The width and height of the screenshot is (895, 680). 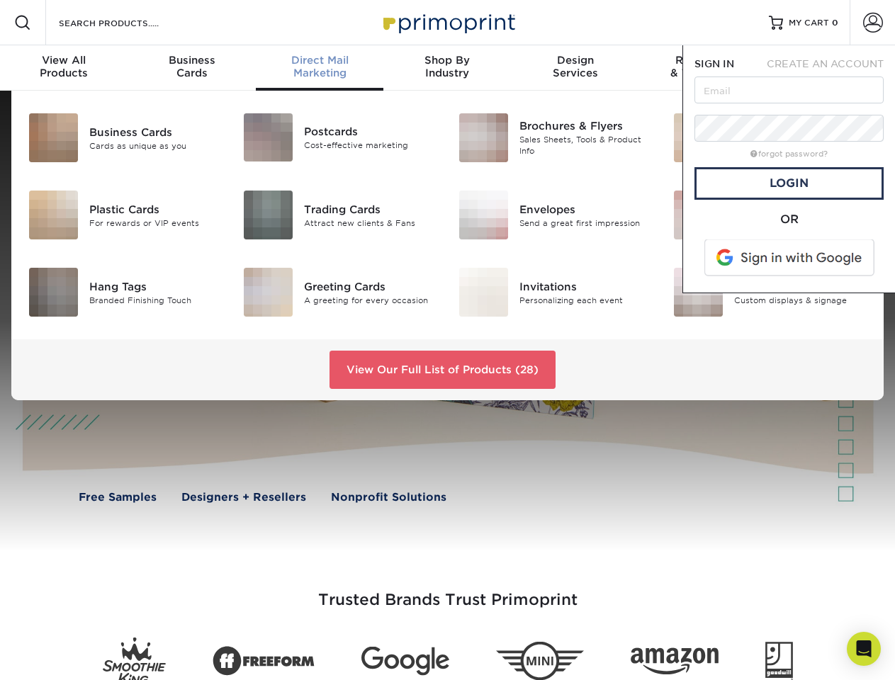 I want to click on a: Resources& Templates, so click(x=703, y=68).